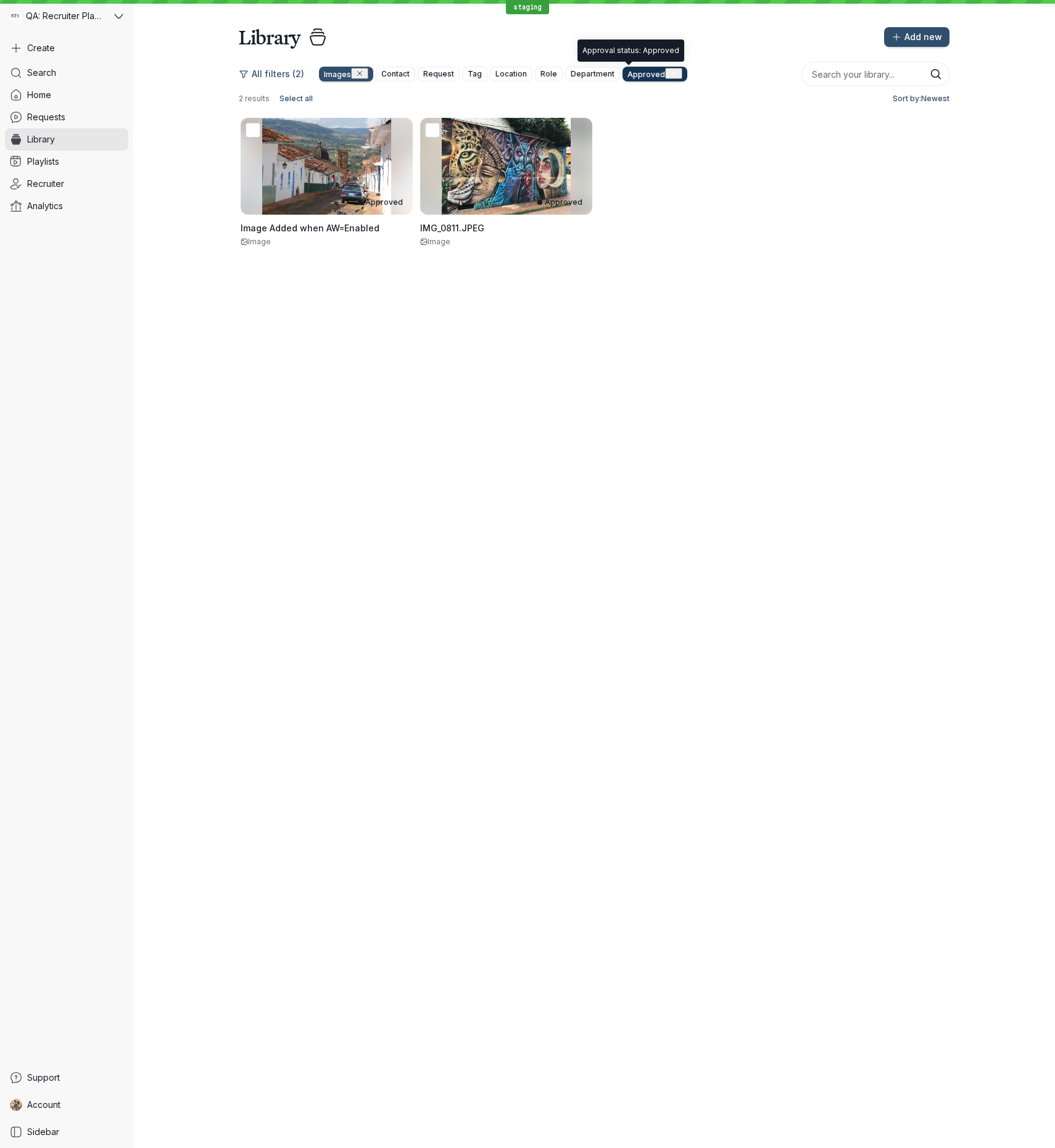  Describe the element at coordinates (452, 228) in the screenshot. I see `span: IMG_0811.JPEG` at that location.